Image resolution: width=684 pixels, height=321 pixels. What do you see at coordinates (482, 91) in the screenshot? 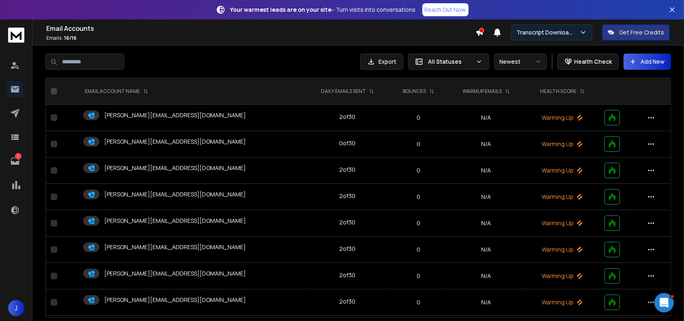
I see `p: WARMUP EMAILS` at bounding box center [482, 91].